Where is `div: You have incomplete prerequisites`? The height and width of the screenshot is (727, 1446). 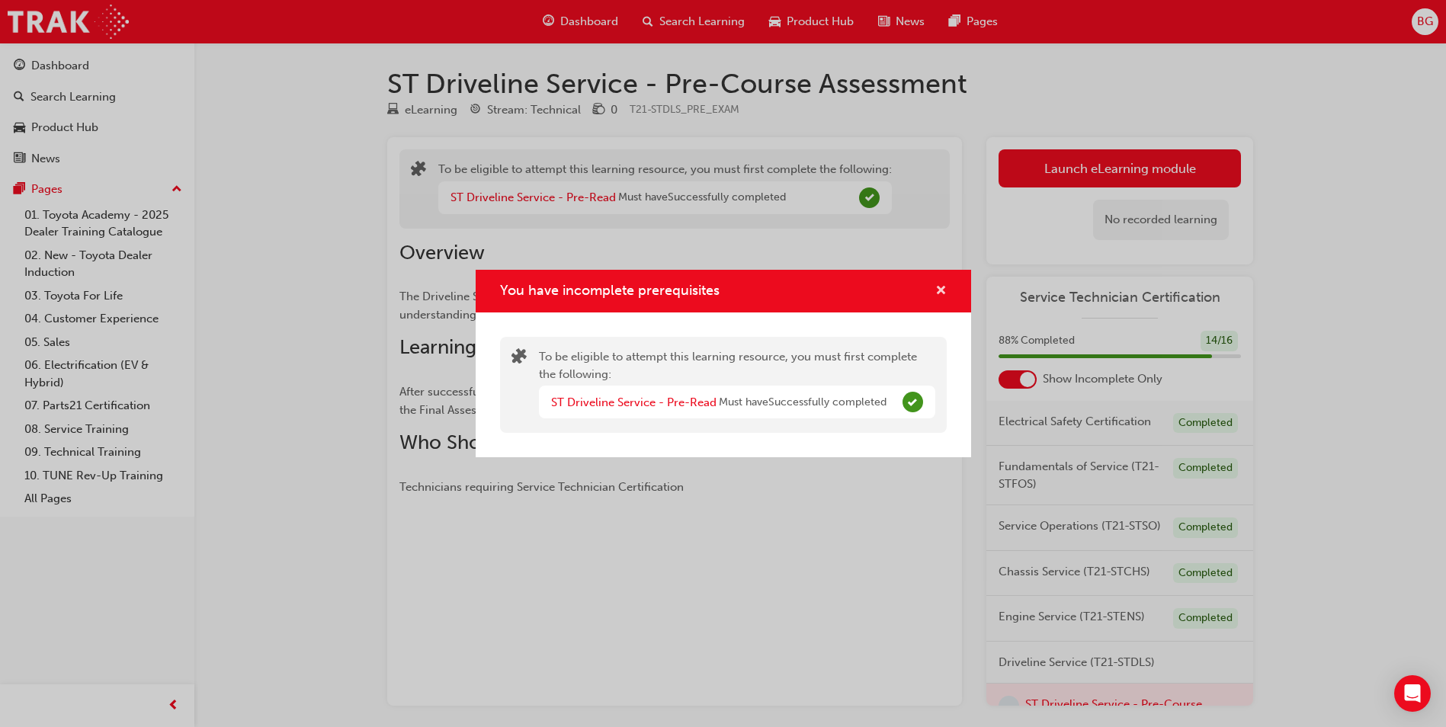
div: You have incomplete prerequisites is located at coordinates (724, 364).